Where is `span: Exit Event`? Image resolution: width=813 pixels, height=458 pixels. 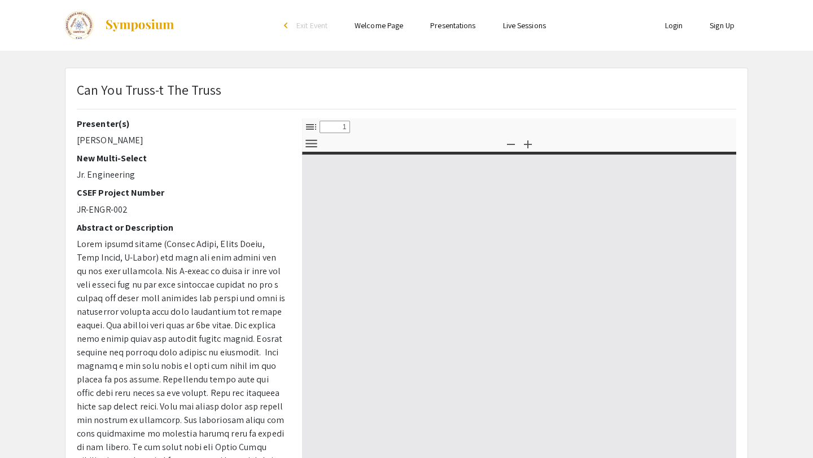
span: Exit Event is located at coordinates (312, 25).